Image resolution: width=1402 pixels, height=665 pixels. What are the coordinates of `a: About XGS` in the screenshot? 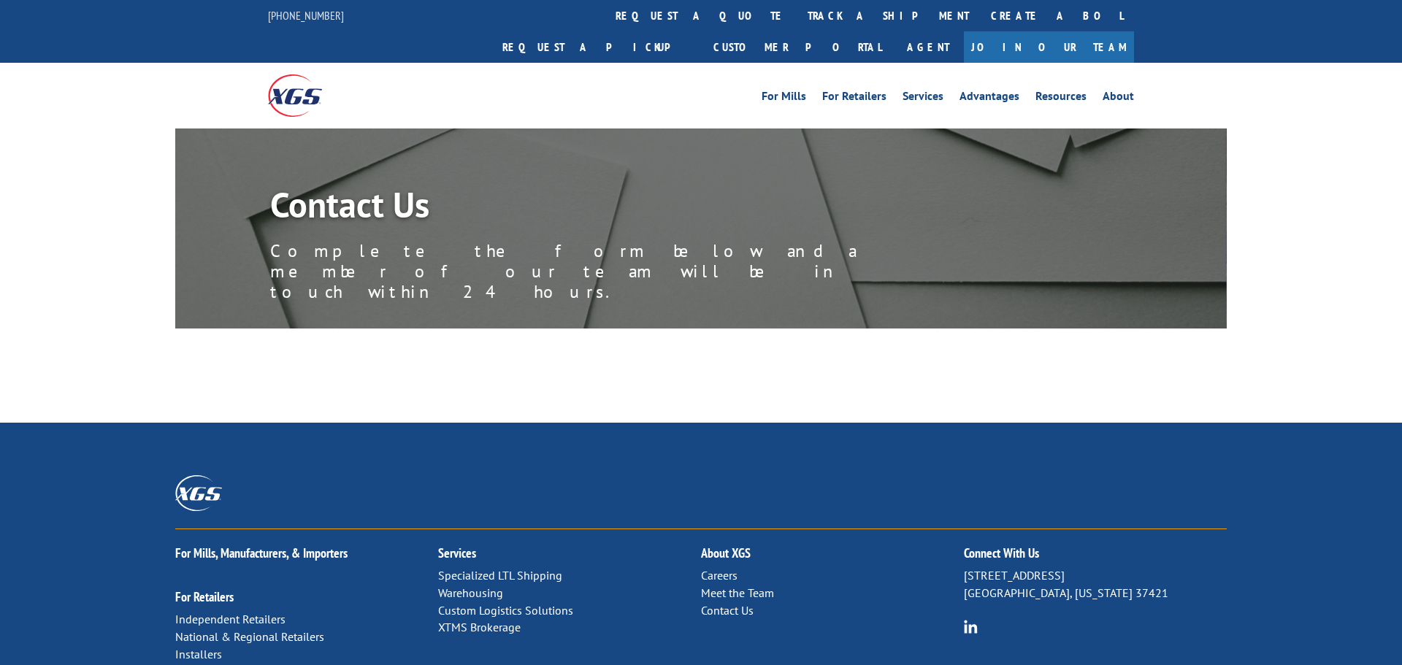 It's located at (726, 553).